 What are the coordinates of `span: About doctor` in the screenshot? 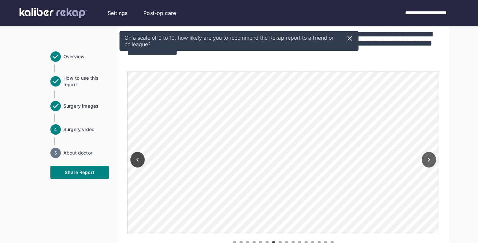 It's located at (86, 153).